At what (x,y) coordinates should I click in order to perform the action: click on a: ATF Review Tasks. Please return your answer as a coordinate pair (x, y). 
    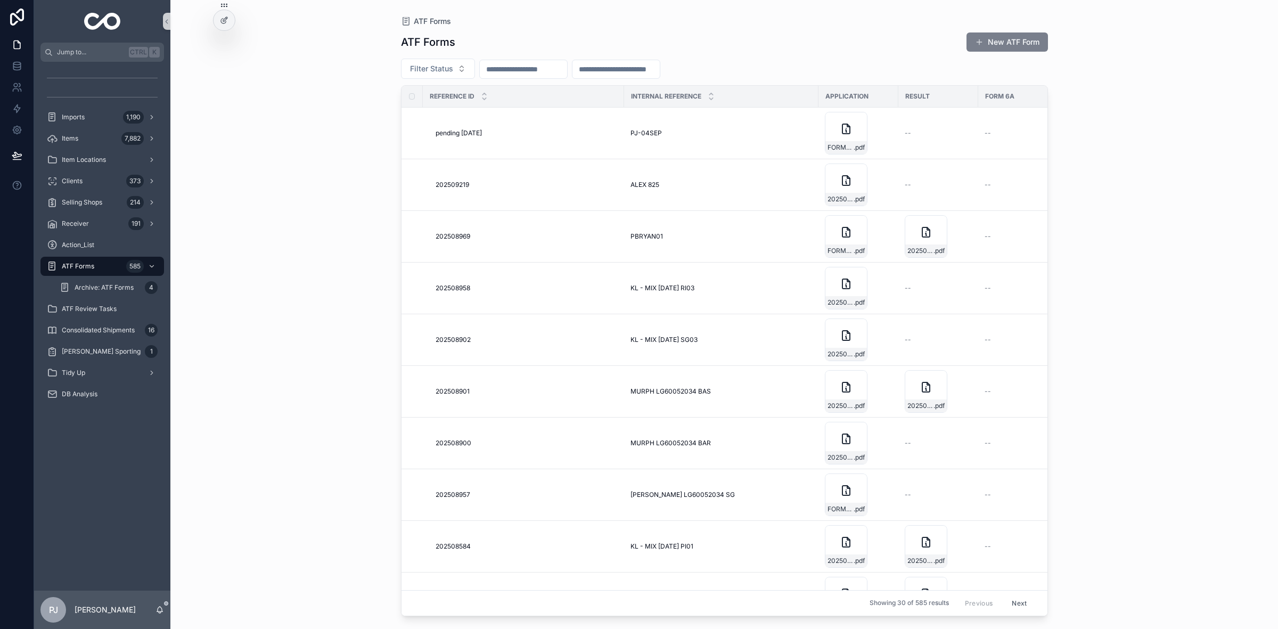
    Looking at the image, I should click on (102, 309).